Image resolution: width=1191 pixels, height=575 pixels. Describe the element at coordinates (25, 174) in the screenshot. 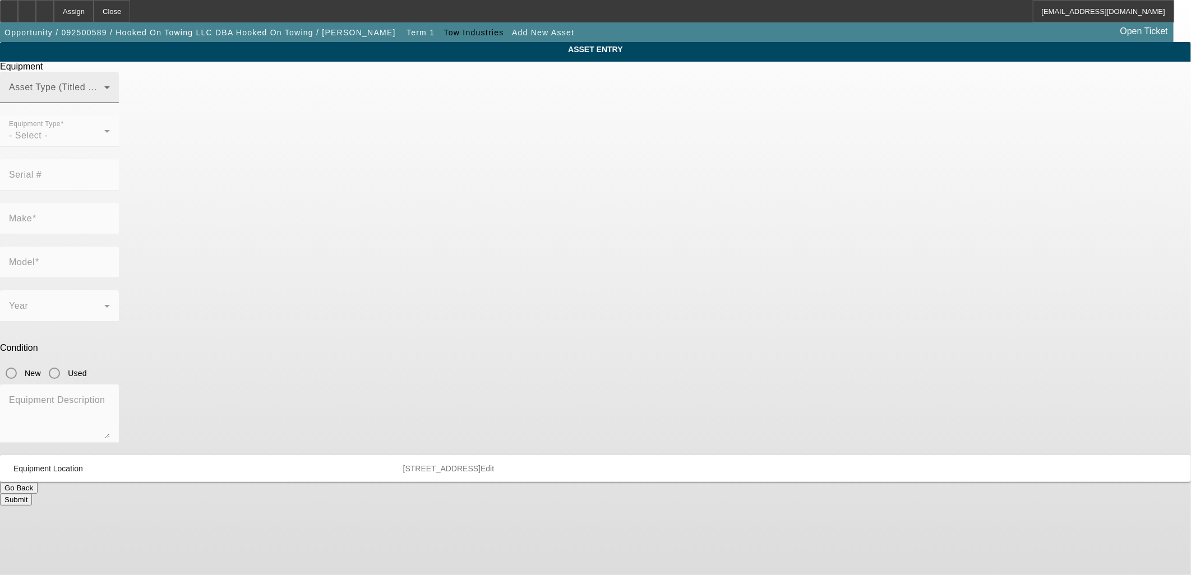

I see `mat-label: Serial #` at that location.